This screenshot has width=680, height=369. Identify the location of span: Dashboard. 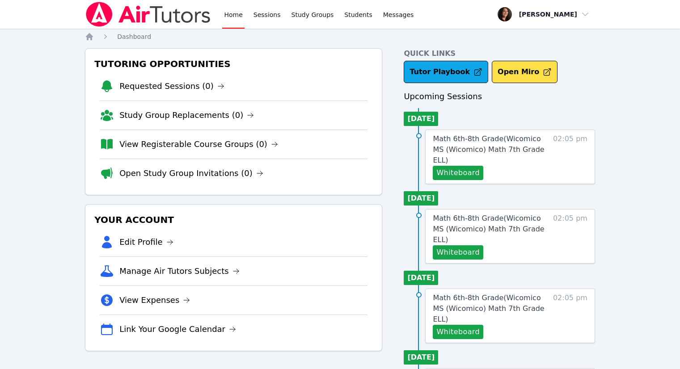
(134, 37).